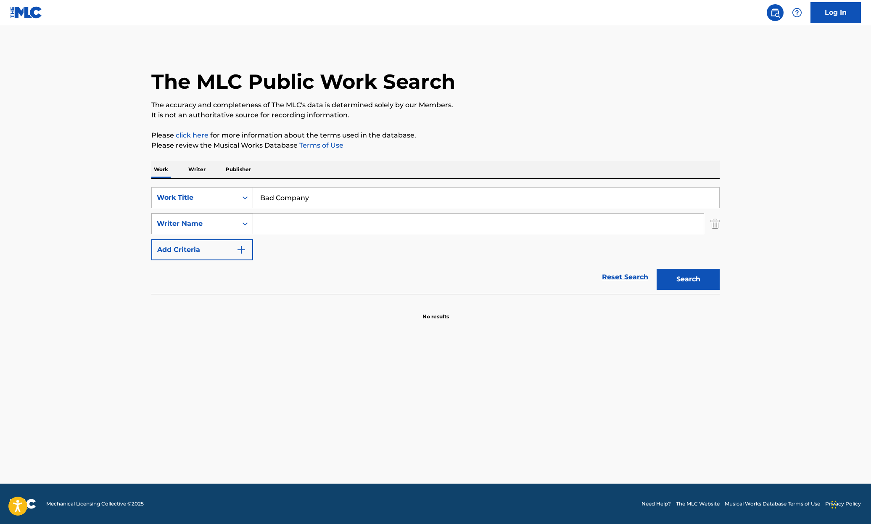 This screenshot has width=871, height=524. What do you see at coordinates (436, 145) in the screenshot?
I see `p: Please review the Musical Works Database` at bounding box center [436, 145].